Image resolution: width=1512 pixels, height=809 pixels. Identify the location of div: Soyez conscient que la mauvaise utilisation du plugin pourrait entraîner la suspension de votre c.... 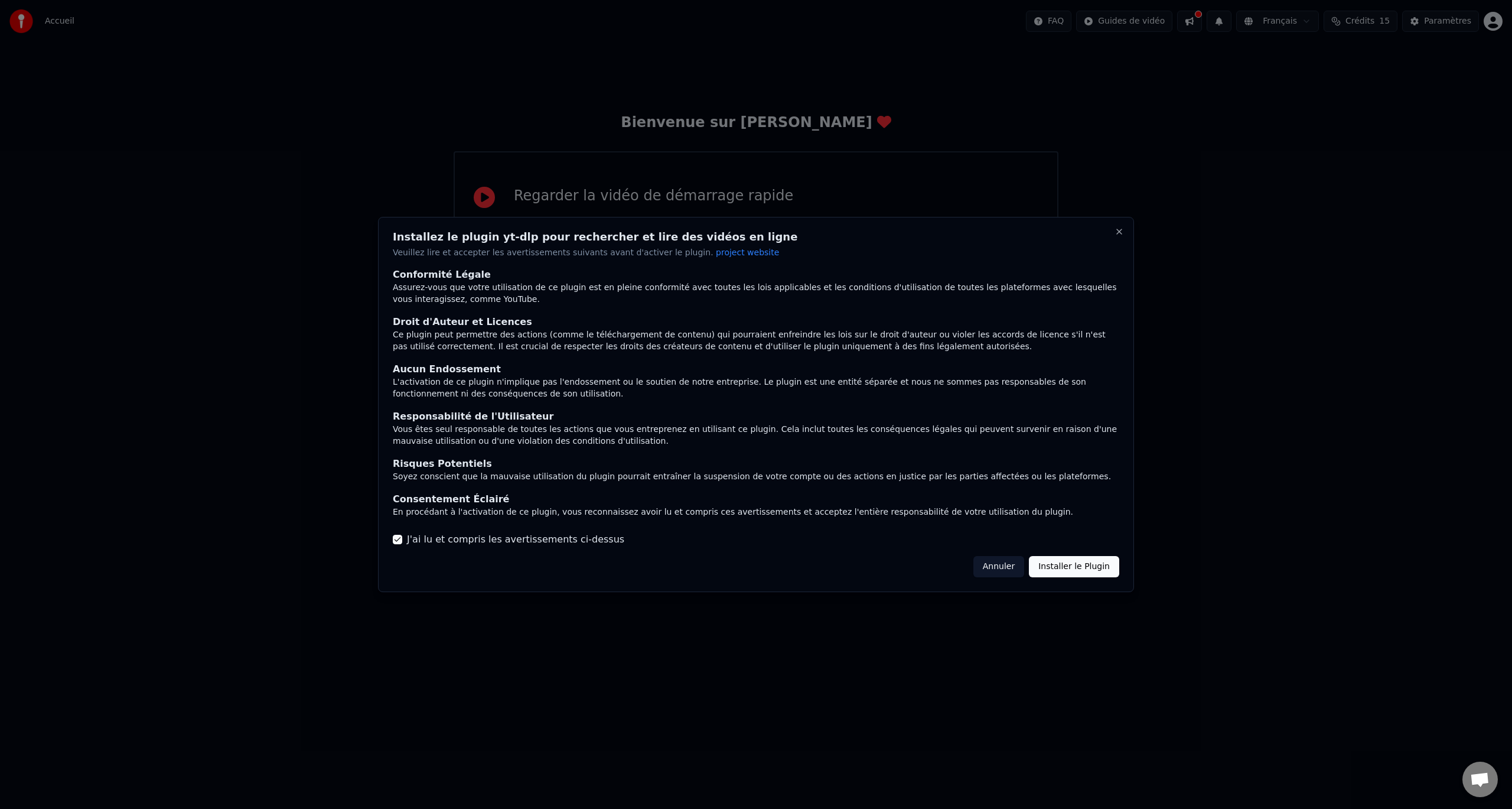
(756, 477).